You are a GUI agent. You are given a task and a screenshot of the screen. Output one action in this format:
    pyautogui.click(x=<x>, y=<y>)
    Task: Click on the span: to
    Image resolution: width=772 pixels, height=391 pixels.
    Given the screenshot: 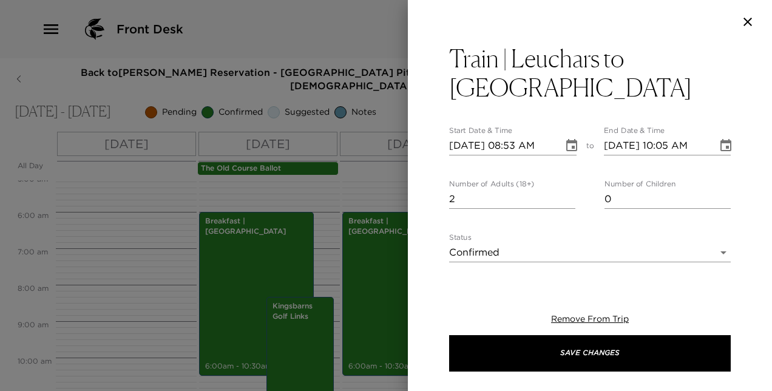 What is the action you would take?
    pyautogui.click(x=590, y=148)
    